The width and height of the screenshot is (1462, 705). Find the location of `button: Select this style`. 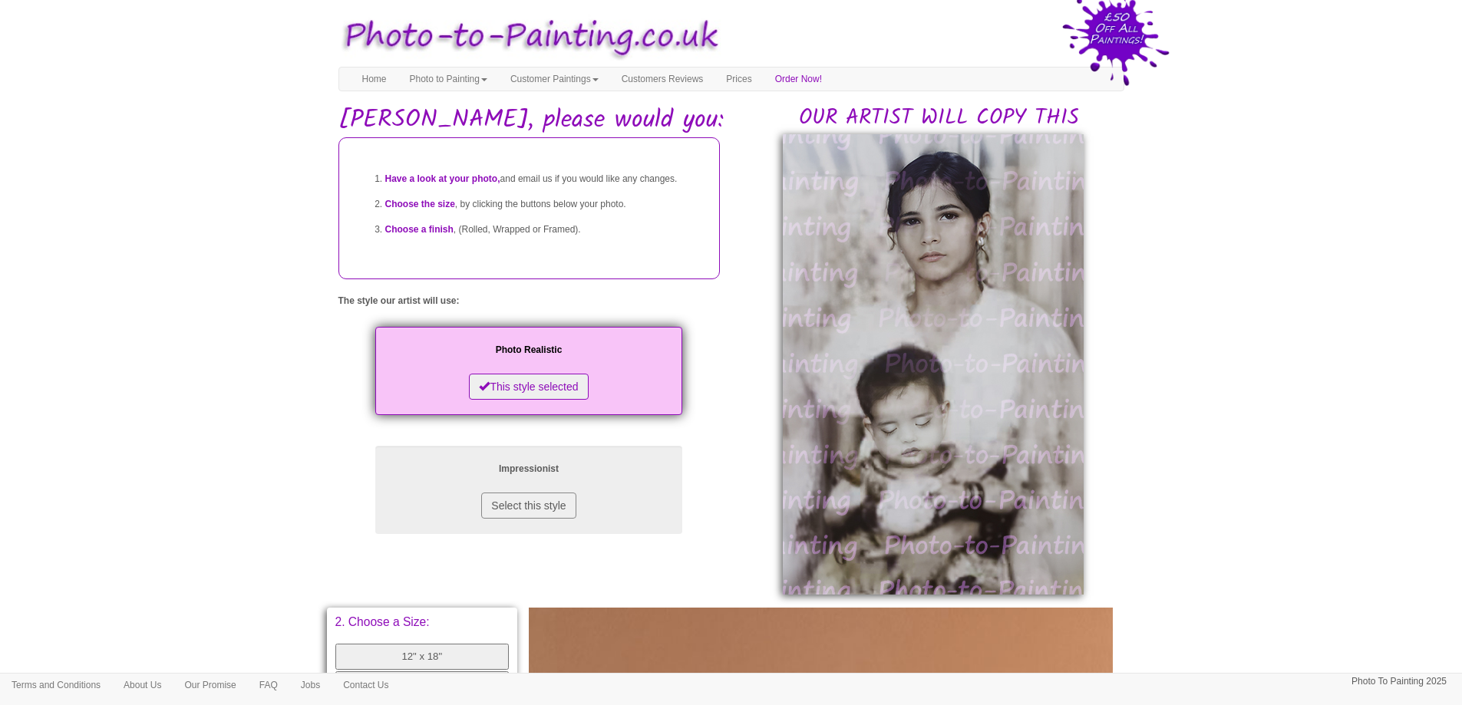

button: Select this style is located at coordinates (528, 506).